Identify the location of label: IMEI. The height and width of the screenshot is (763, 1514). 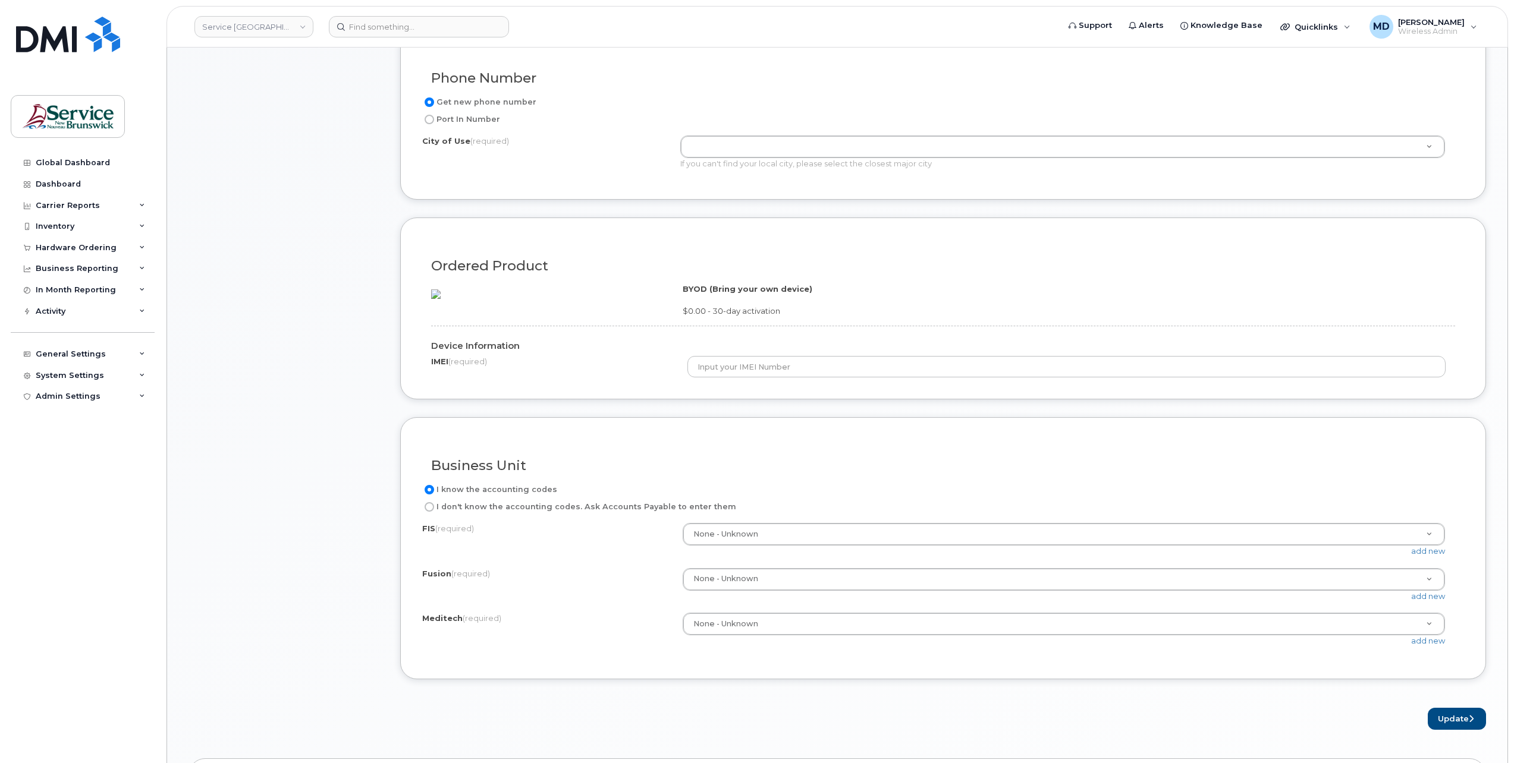
(459, 361).